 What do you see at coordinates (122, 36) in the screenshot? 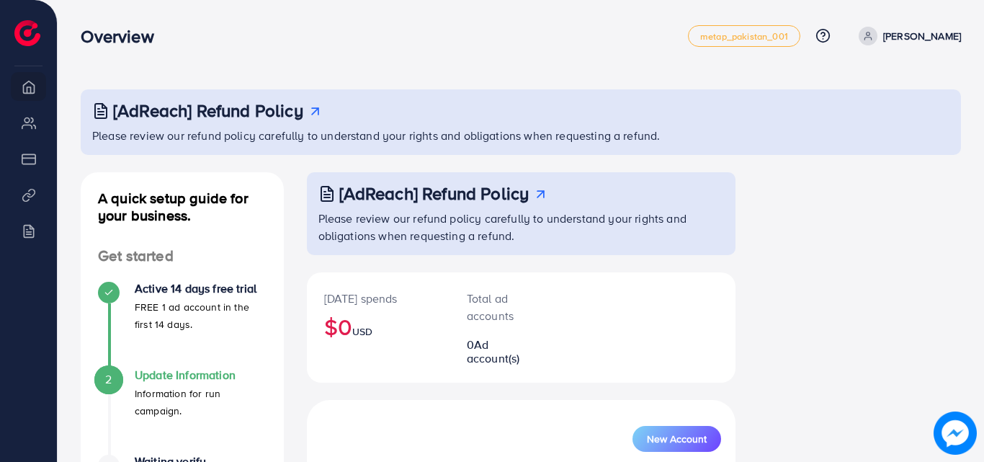
I see `h3: Overview` at bounding box center [122, 36].